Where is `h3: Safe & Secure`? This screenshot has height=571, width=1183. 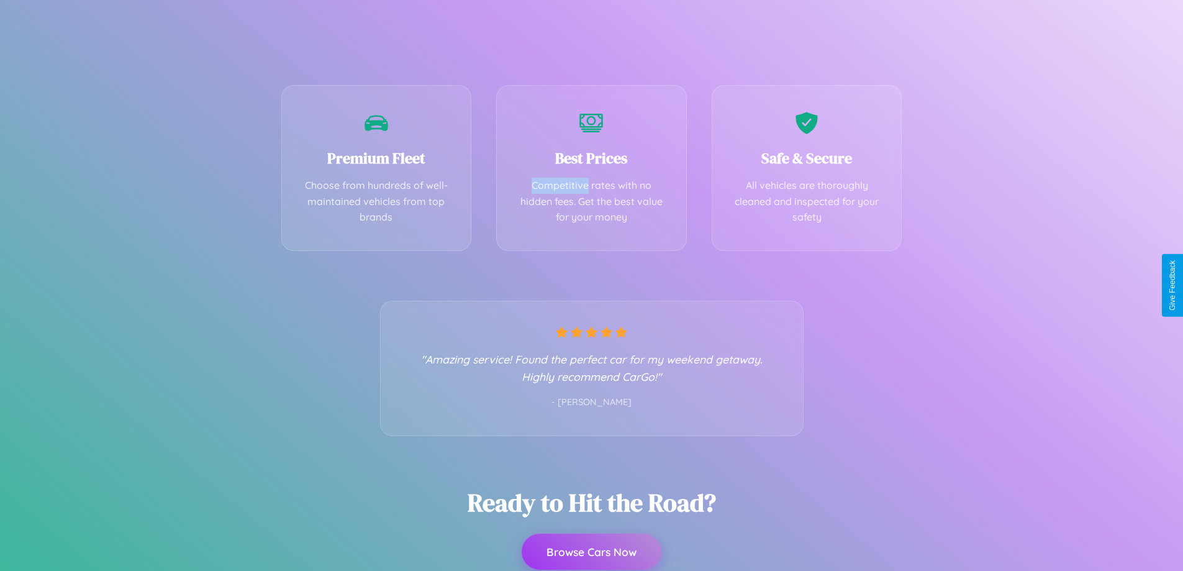 h3: Safe & Secure is located at coordinates (807, 158).